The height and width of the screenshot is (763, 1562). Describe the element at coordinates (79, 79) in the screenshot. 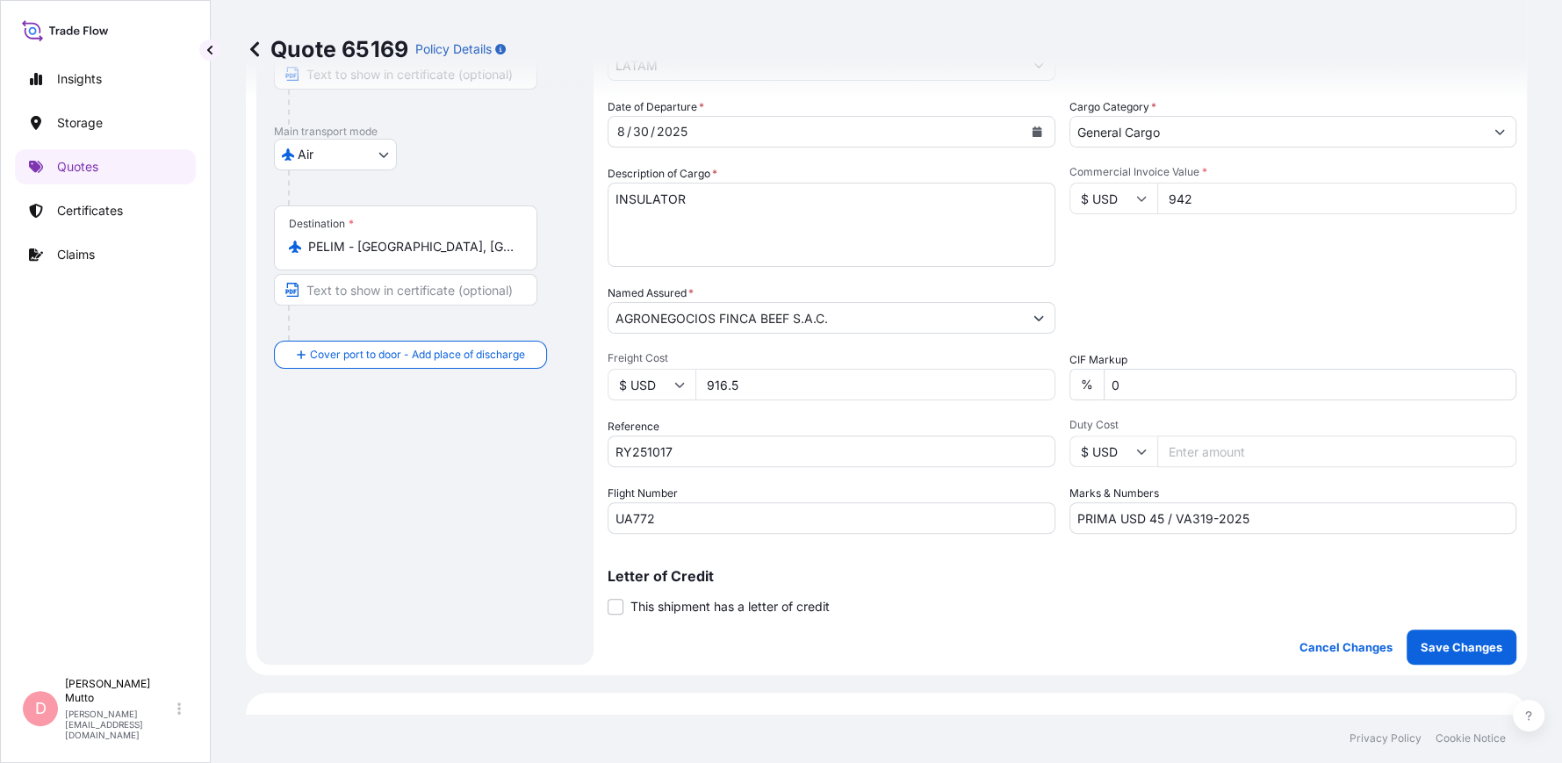

I see `p: Insights` at that location.